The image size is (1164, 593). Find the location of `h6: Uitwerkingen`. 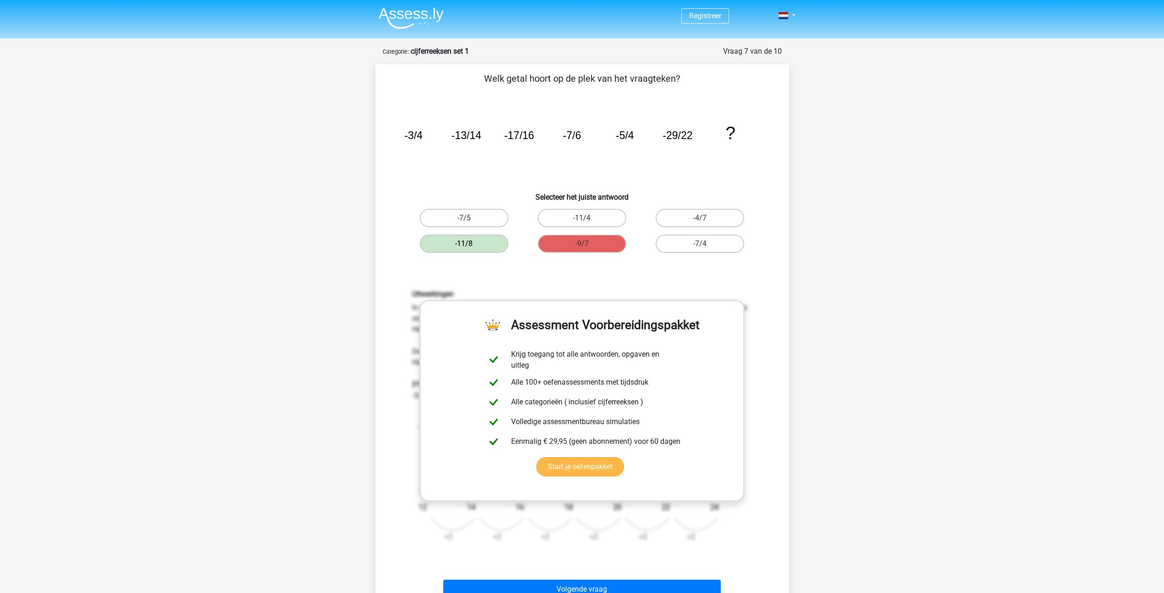

h6: Uitwerkingen is located at coordinates (582, 294).